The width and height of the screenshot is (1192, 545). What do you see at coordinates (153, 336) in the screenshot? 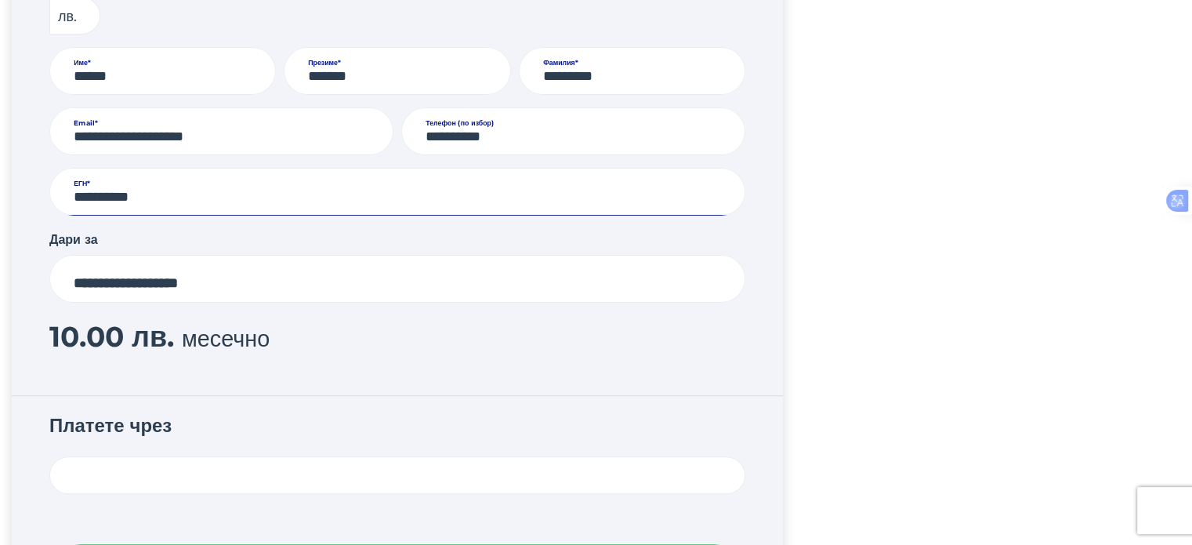
I see `span: лв.` at bounding box center [153, 336].